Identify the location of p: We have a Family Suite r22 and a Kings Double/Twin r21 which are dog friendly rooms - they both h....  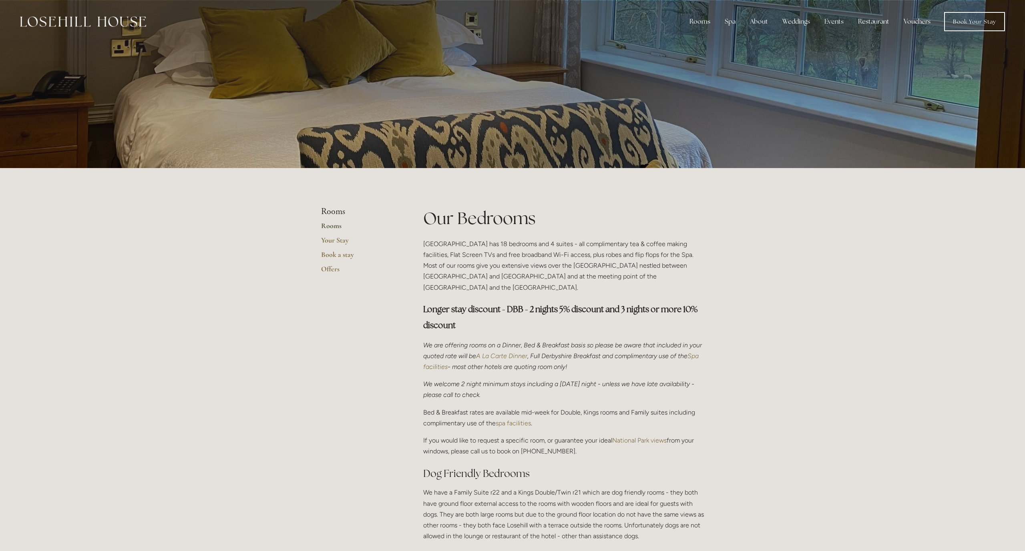
(563, 514).